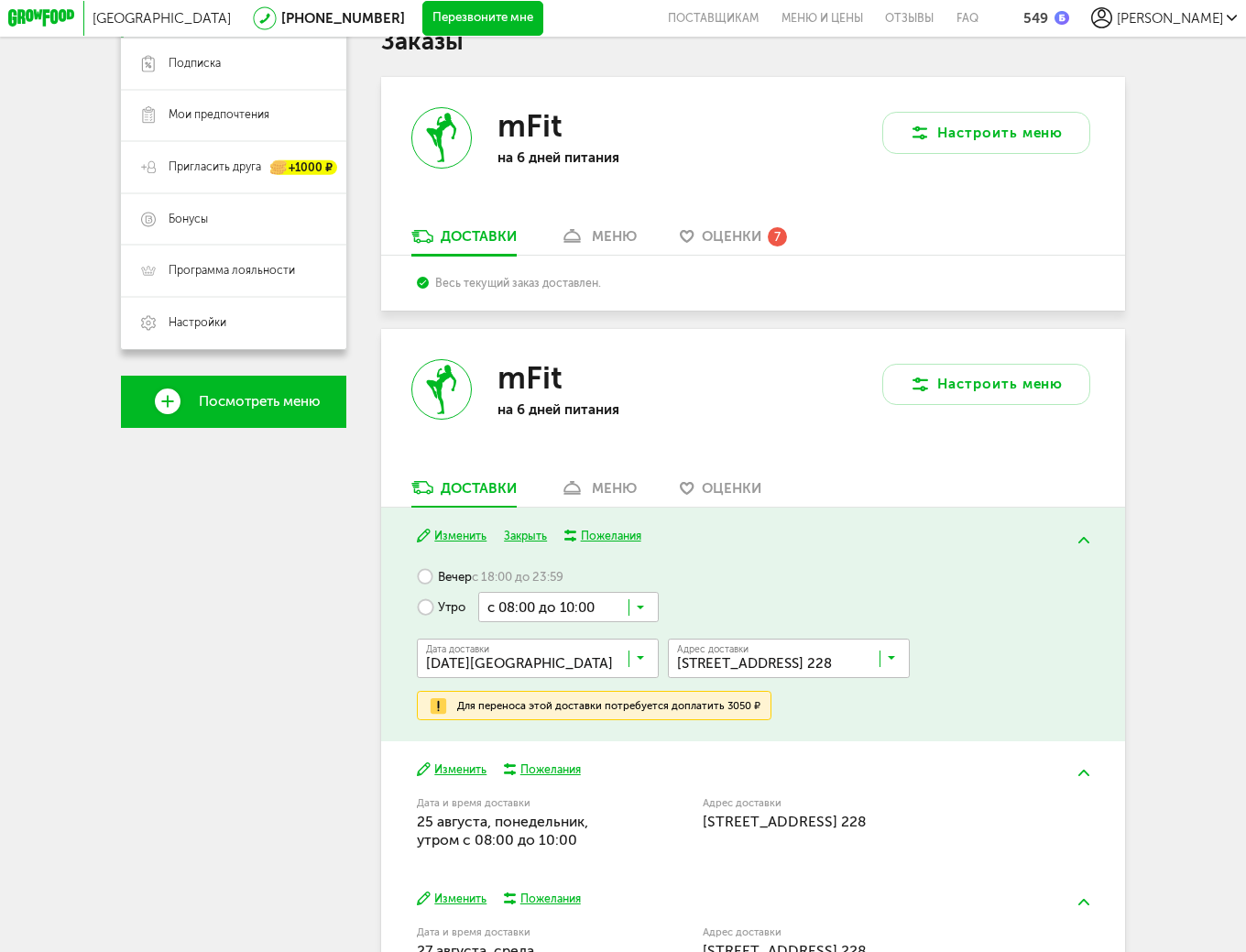  Describe the element at coordinates (232, 270) in the screenshot. I see `span: Программа лояльности` at that location.